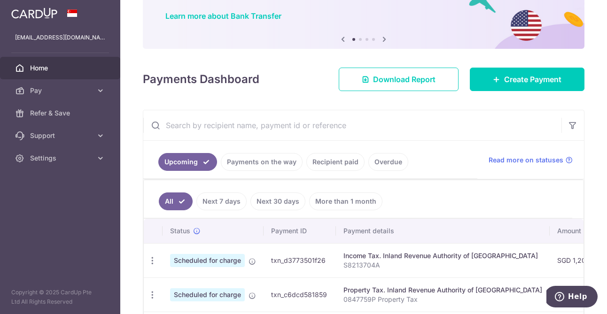  What do you see at coordinates (388, 162) in the screenshot?
I see `a: Overdue` at bounding box center [388, 162].